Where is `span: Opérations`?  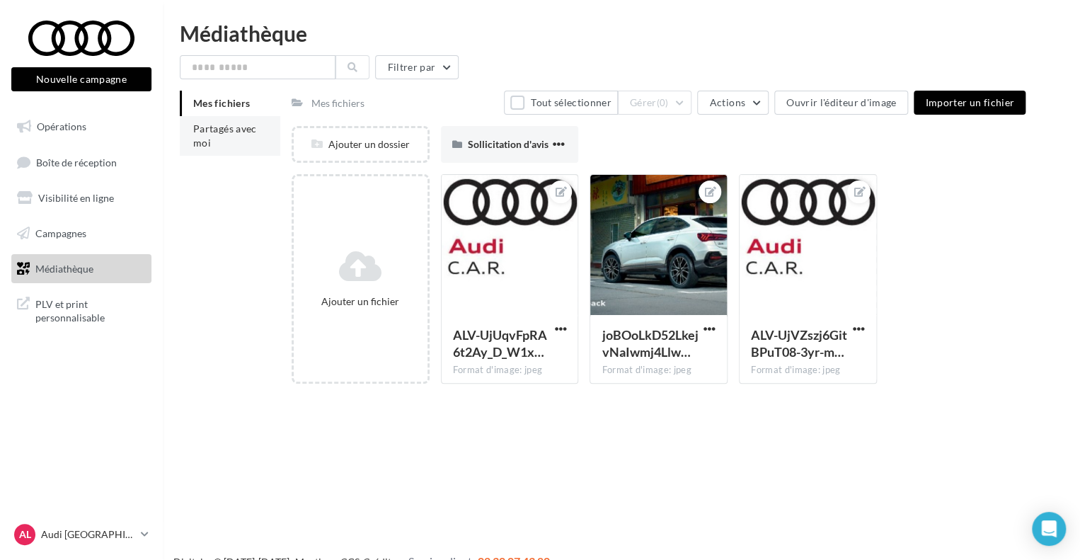
span: Opérations is located at coordinates (62, 126).